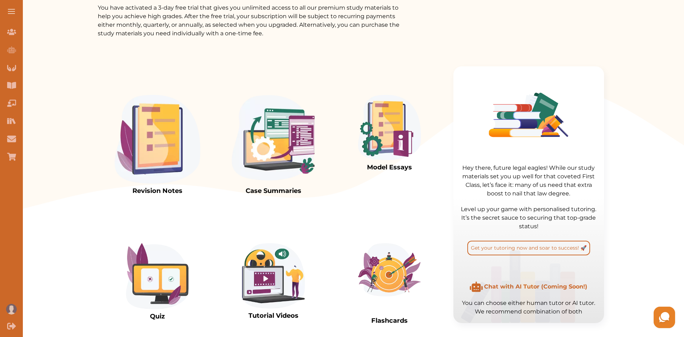  I want to click on img: Group%201393.f733c322.png, so click(529, 115).